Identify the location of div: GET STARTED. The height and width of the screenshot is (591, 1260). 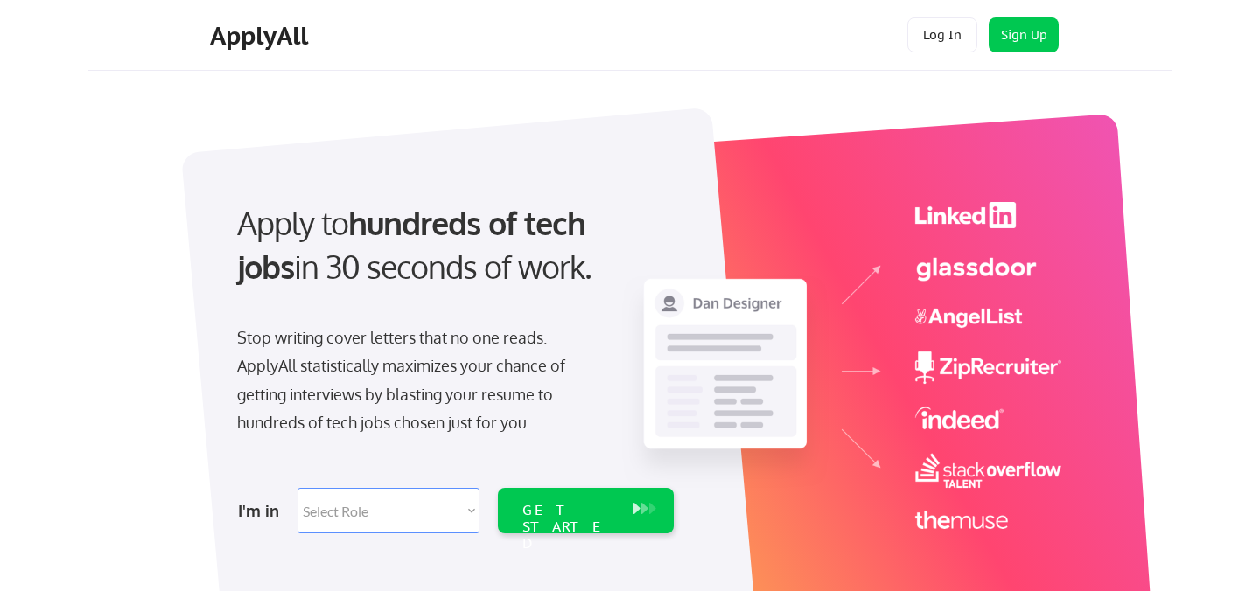
(569, 528).